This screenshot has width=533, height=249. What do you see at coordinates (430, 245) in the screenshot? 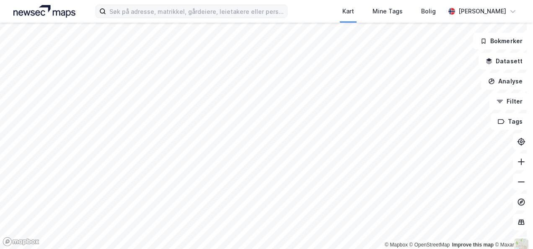
I see `a: OpenStreetMap` at bounding box center [430, 245].